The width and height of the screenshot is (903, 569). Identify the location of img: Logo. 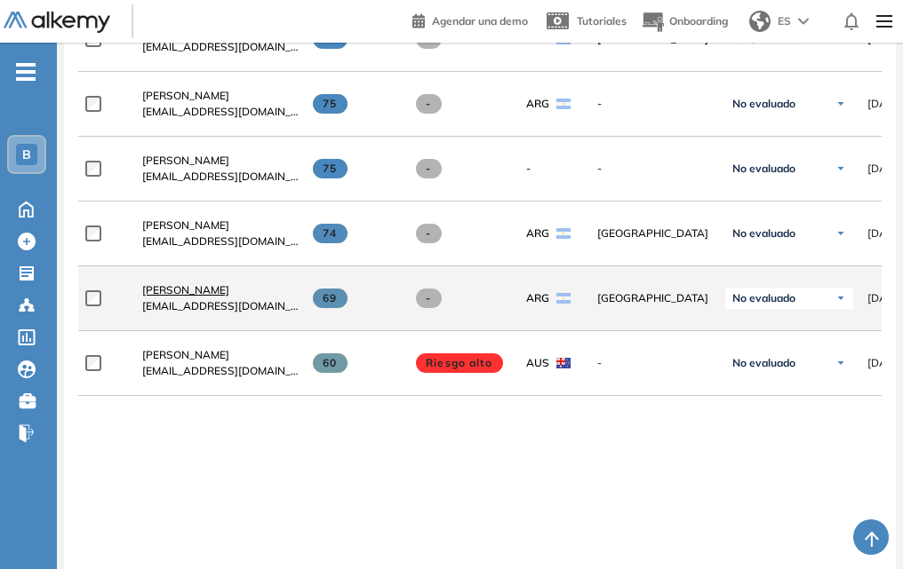
(57, 22).